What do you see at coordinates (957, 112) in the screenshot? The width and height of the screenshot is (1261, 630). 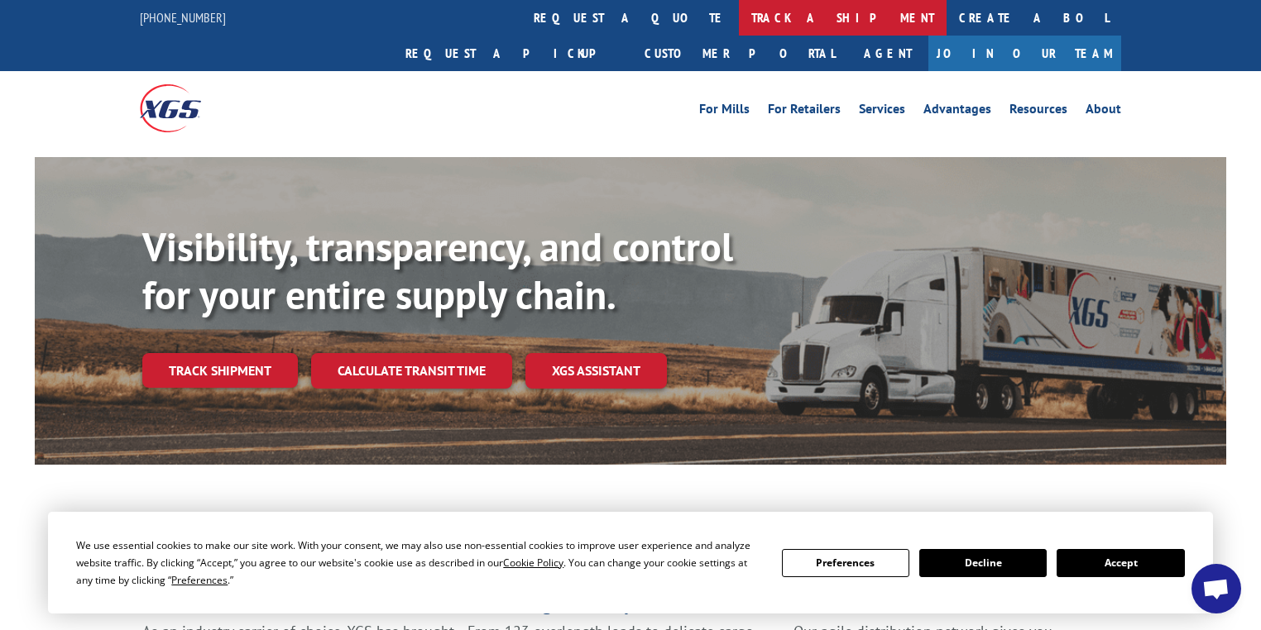 I see `a: Advantages` at bounding box center [957, 112].